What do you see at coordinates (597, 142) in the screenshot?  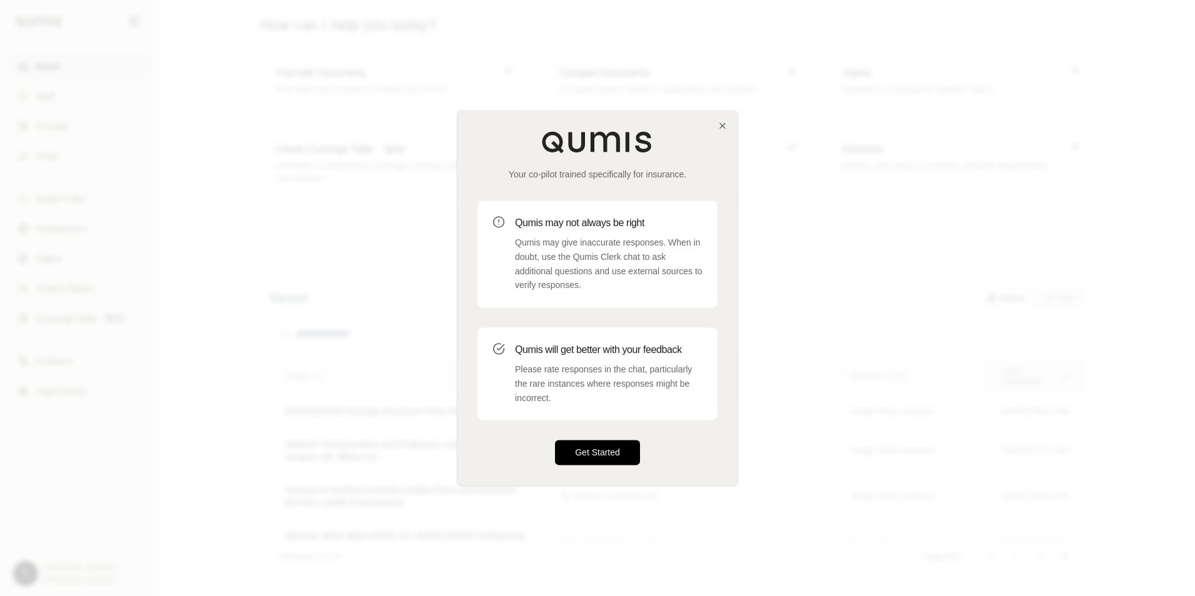 I see `img: Qumis Logo` at bounding box center [597, 142].